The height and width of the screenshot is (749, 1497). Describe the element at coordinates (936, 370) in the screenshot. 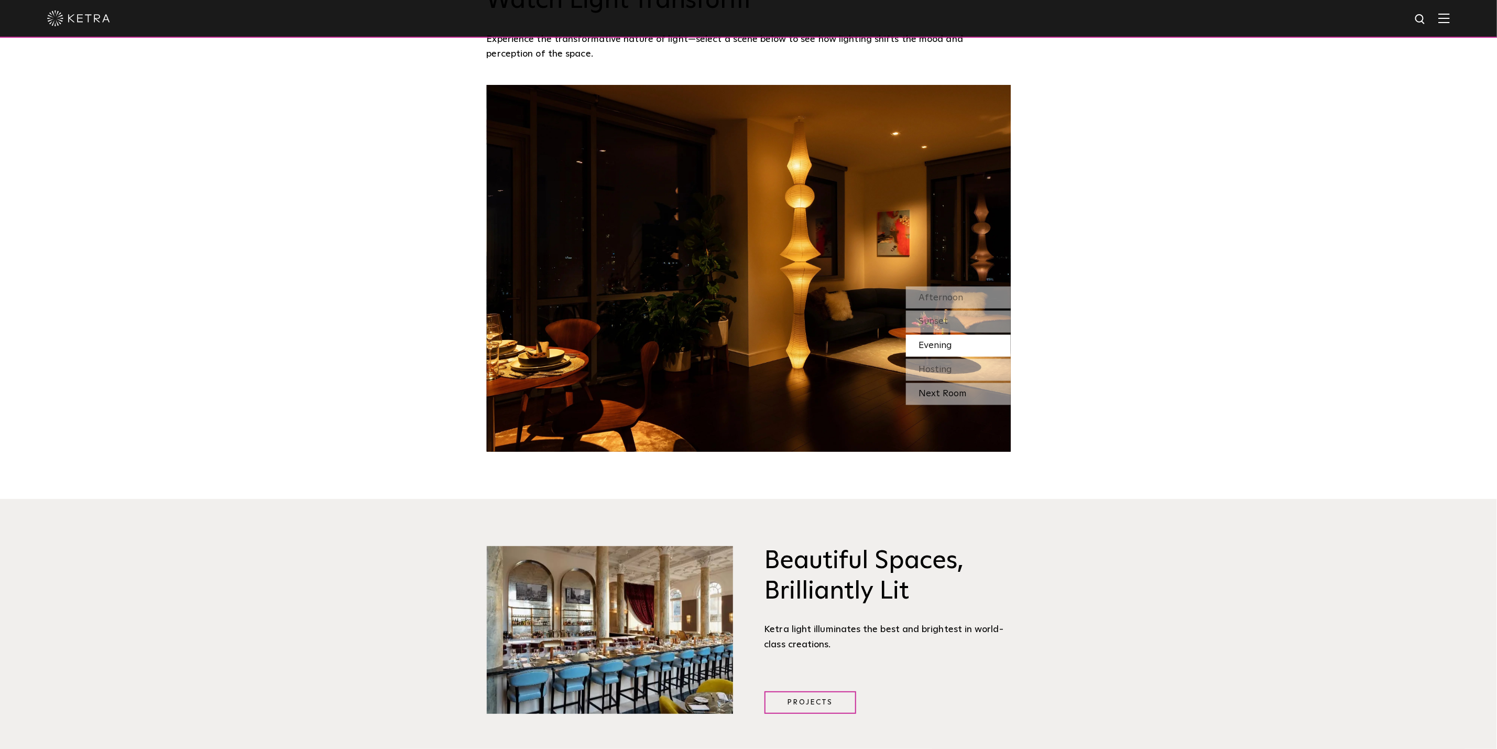

I see `span: Hosting` at that location.